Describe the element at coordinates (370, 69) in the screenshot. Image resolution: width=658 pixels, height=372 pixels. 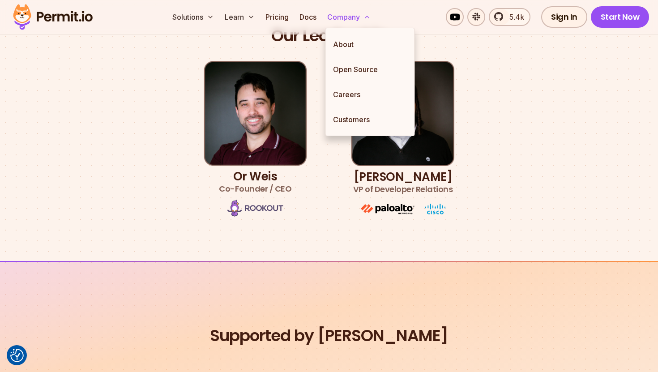
I see `a: Open Source` at that location.